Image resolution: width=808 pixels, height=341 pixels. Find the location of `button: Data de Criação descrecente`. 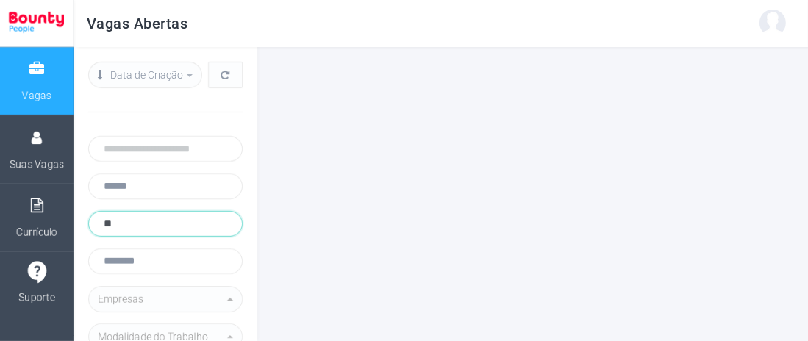

button: Data de Criação descrecente is located at coordinates (145, 75).